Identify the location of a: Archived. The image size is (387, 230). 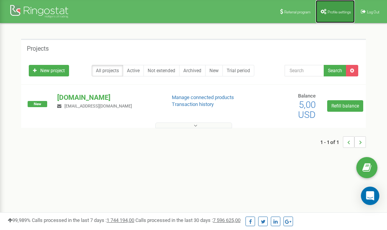
(192, 71).